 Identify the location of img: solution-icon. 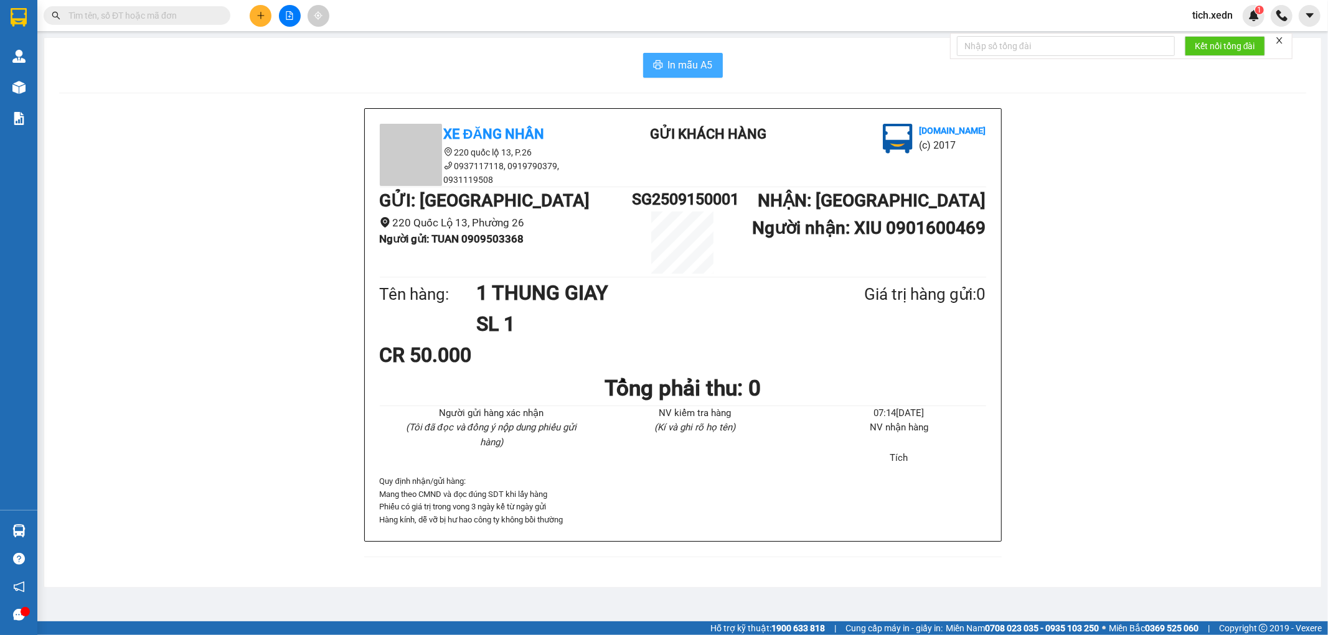
(19, 118).